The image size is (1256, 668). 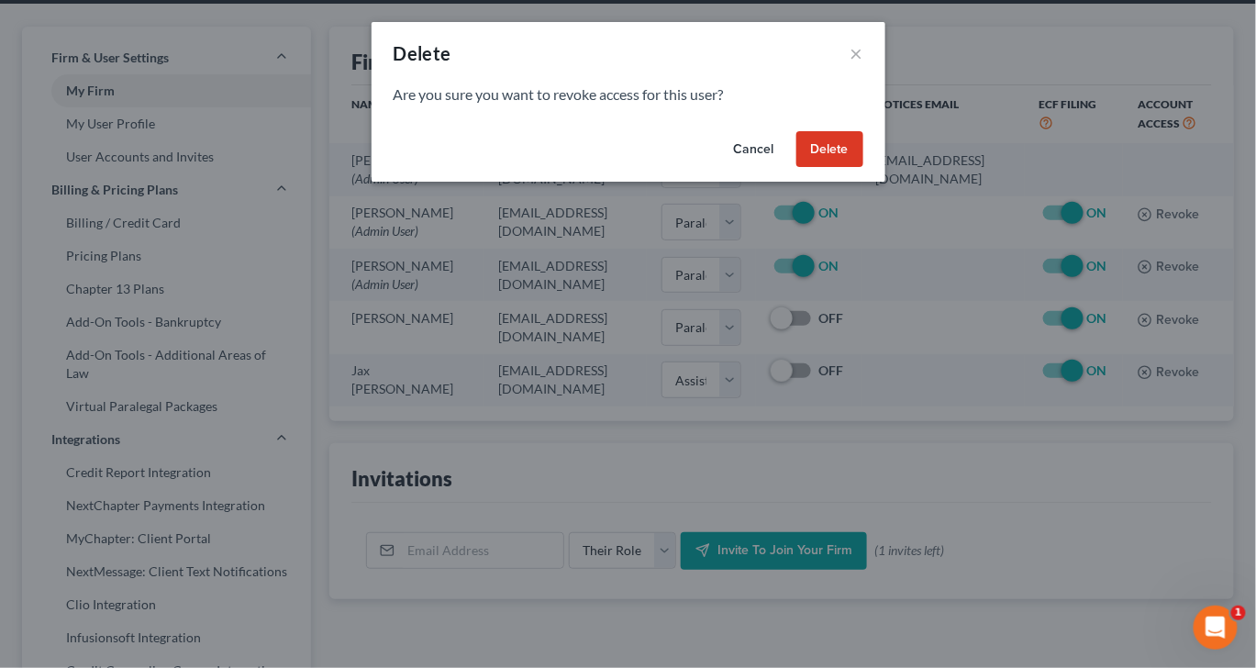 I want to click on button: Delete, so click(x=829, y=150).